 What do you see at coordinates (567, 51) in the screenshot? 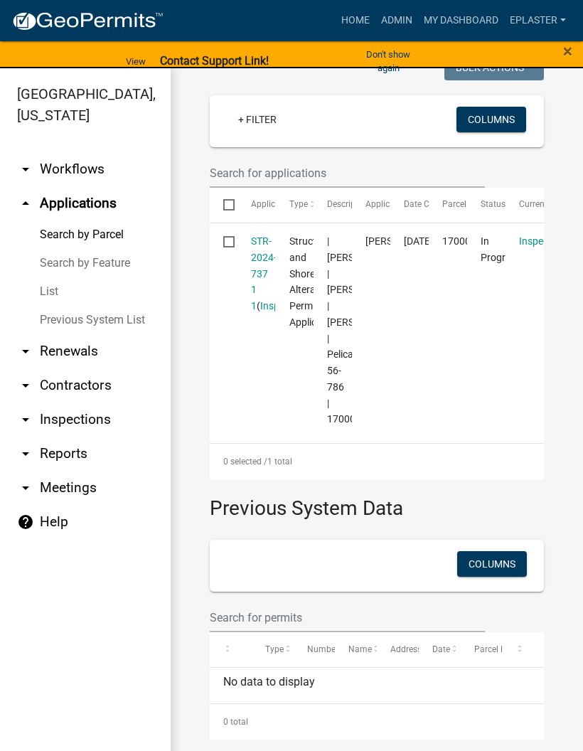
I see `button: Close` at bounding box center [567, 51].